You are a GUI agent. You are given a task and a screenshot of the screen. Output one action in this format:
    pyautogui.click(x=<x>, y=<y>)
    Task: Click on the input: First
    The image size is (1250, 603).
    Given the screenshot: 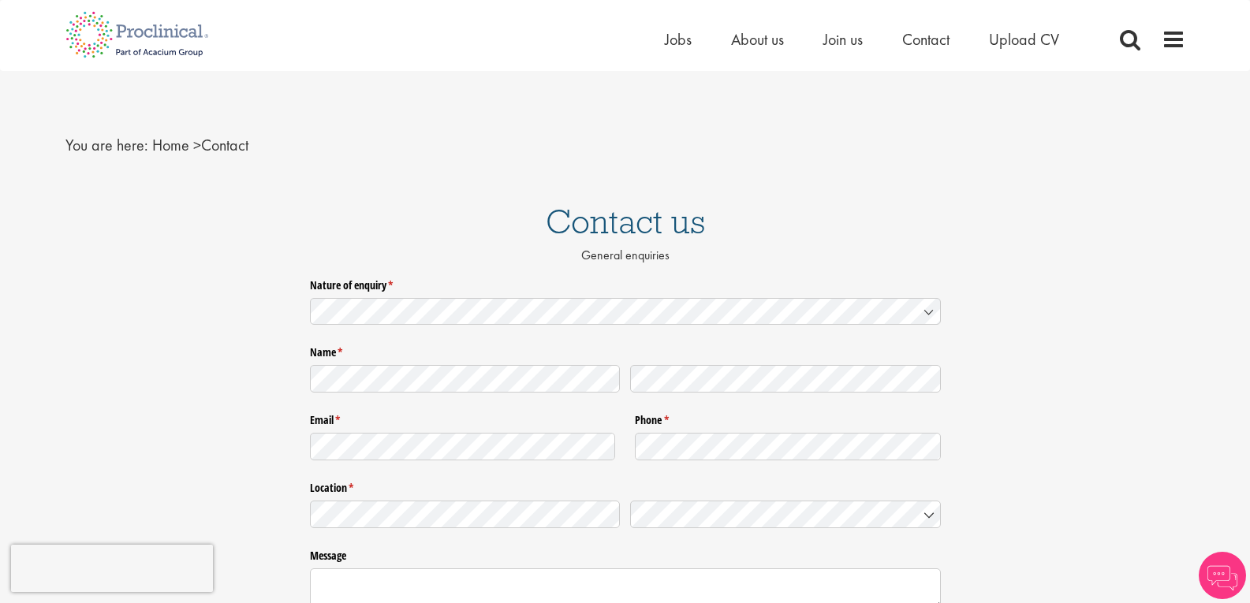 What is the action you would take?
    pyautogui.click(x=465, y=378)
    